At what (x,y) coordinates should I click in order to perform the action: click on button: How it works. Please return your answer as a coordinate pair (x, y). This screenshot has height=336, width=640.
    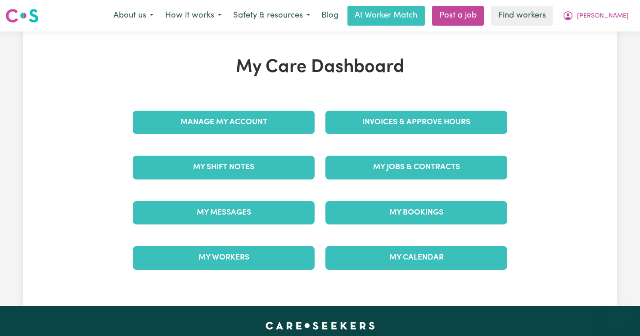
    Looking at the image, I should click on (193, 16).